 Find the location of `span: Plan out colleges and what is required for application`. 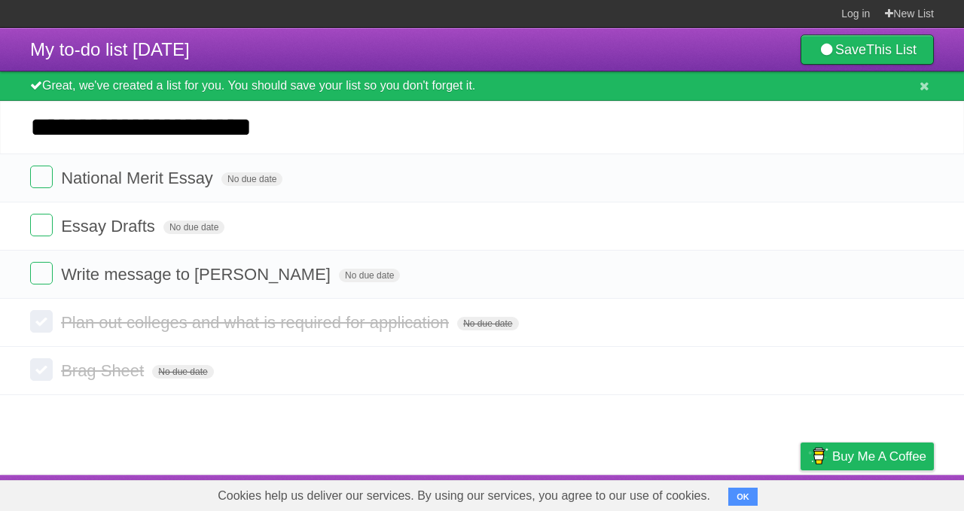

span: Plan out colleges and what is required for application is located at coordinates (257, 322).